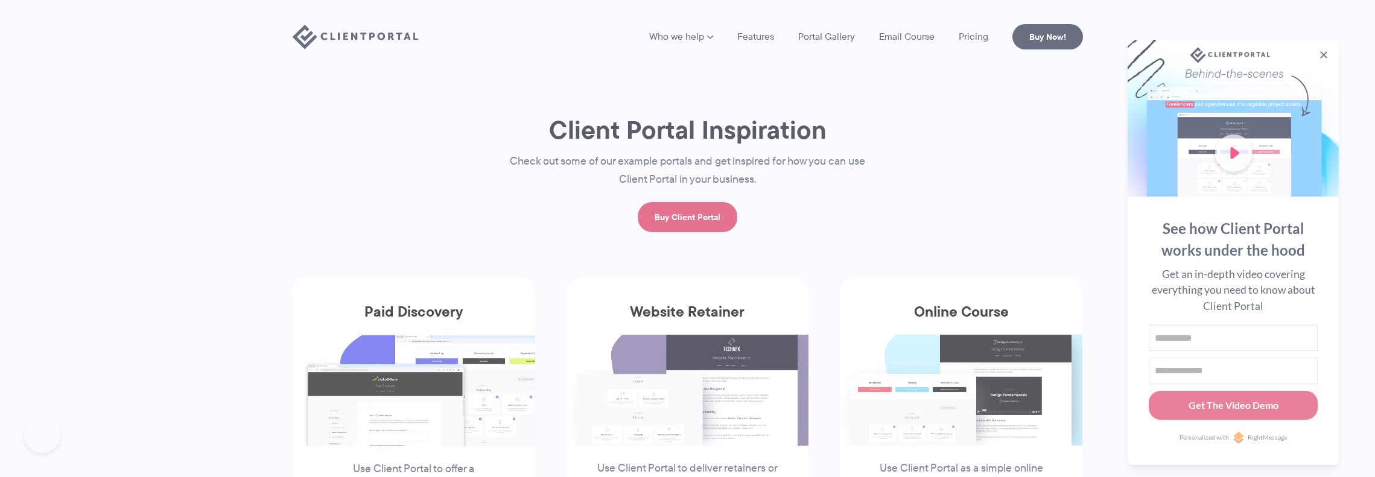  What do you see at coordinates (1239, 438) in the screenshot?
I see `img: Personalized with RightMessage` at bounding box center [1239, 438].